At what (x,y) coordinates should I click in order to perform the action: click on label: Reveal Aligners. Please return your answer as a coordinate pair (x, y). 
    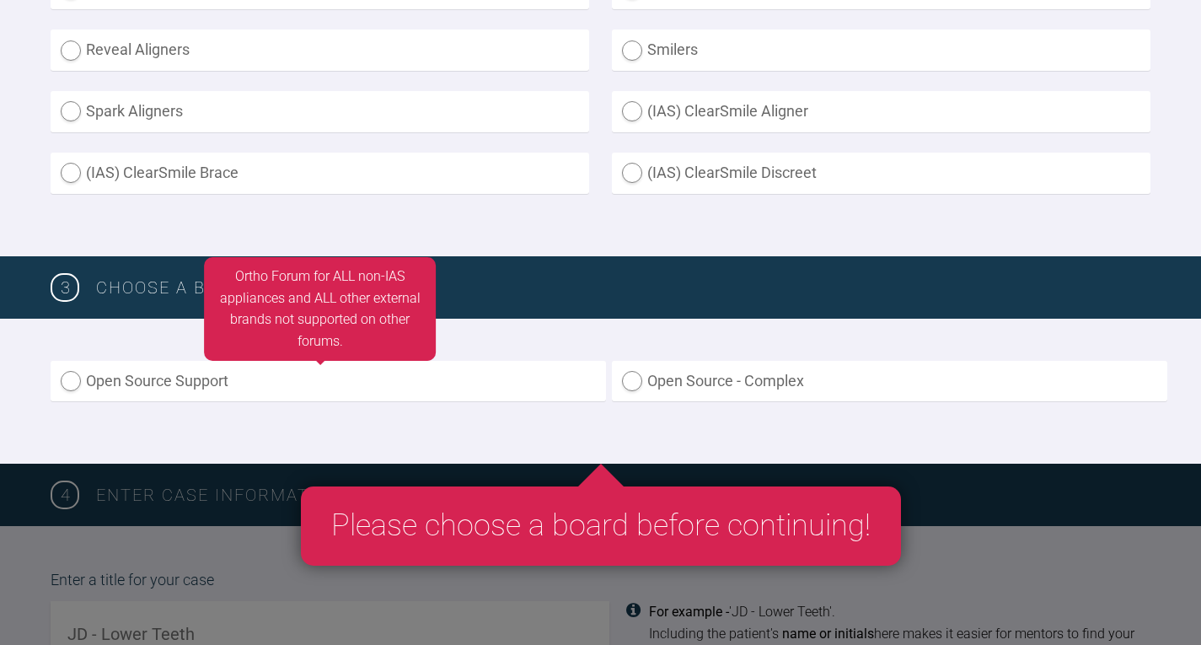
    Looking at the image, I should click on (320, 50).